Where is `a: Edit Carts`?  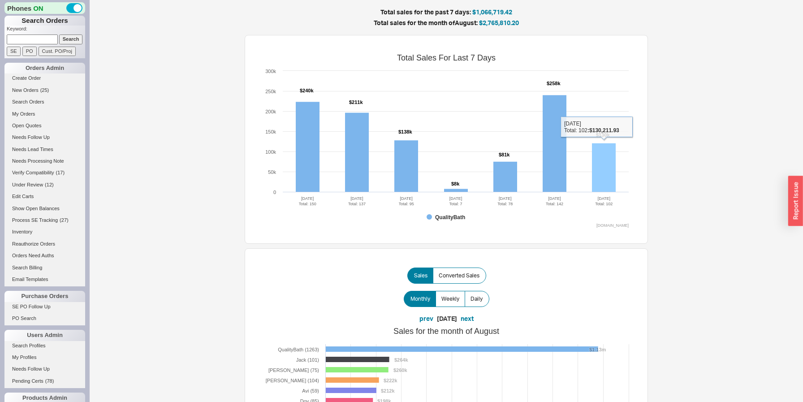
a: Edit Carts is located at coordinates (45, 196).